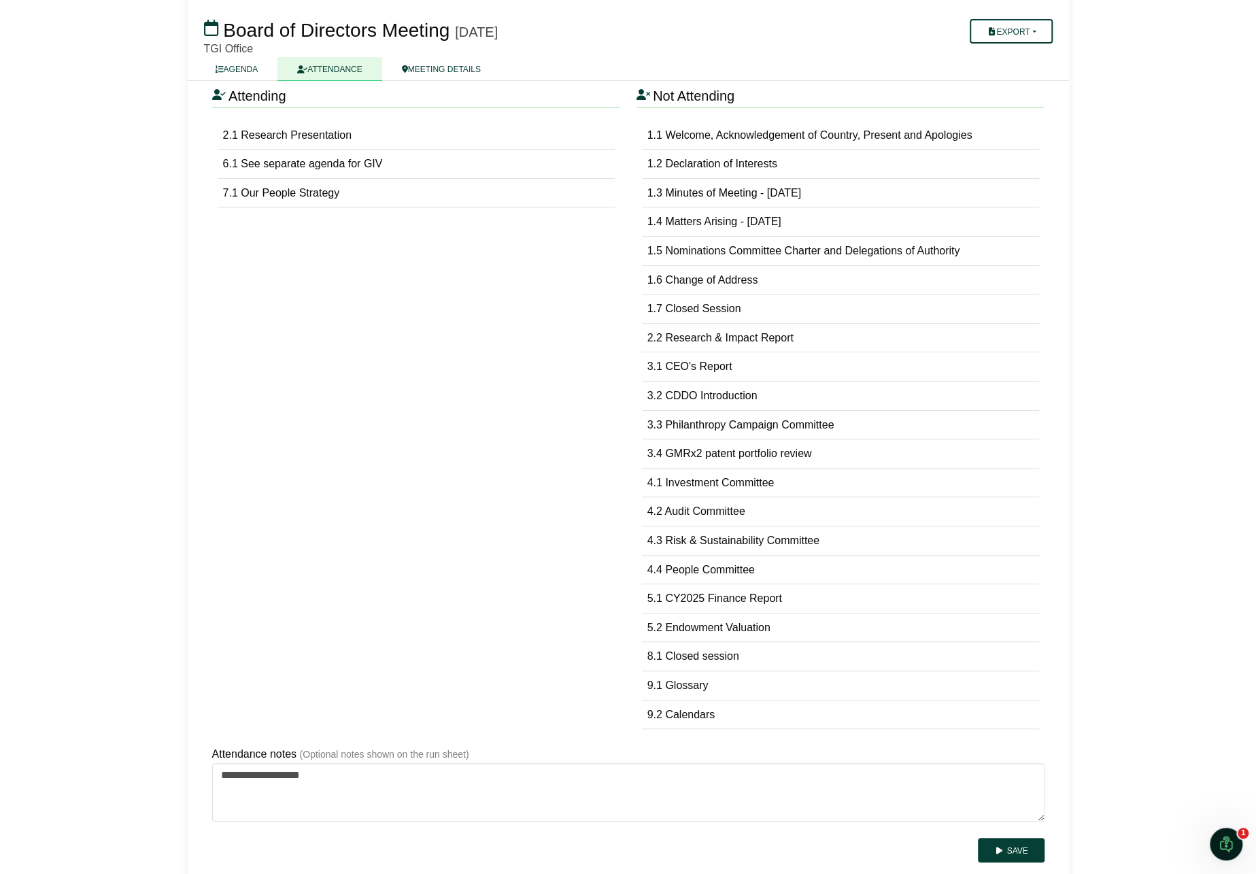  I want to click on span: 4.3, so click(655, 540).